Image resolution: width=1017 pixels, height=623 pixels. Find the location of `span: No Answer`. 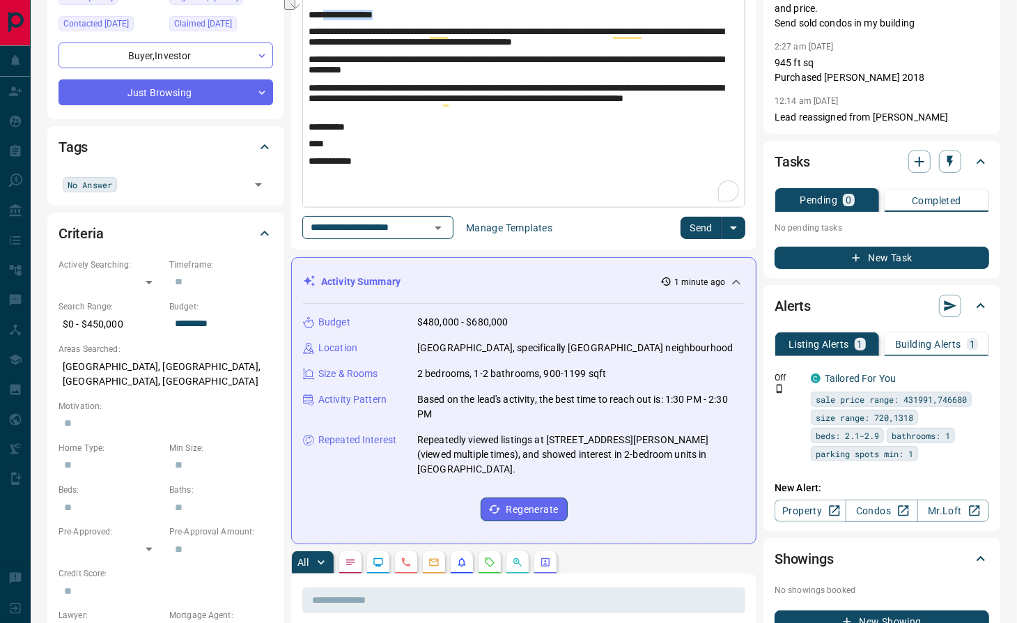

span: No Answer is located at coordinates (90, 185).